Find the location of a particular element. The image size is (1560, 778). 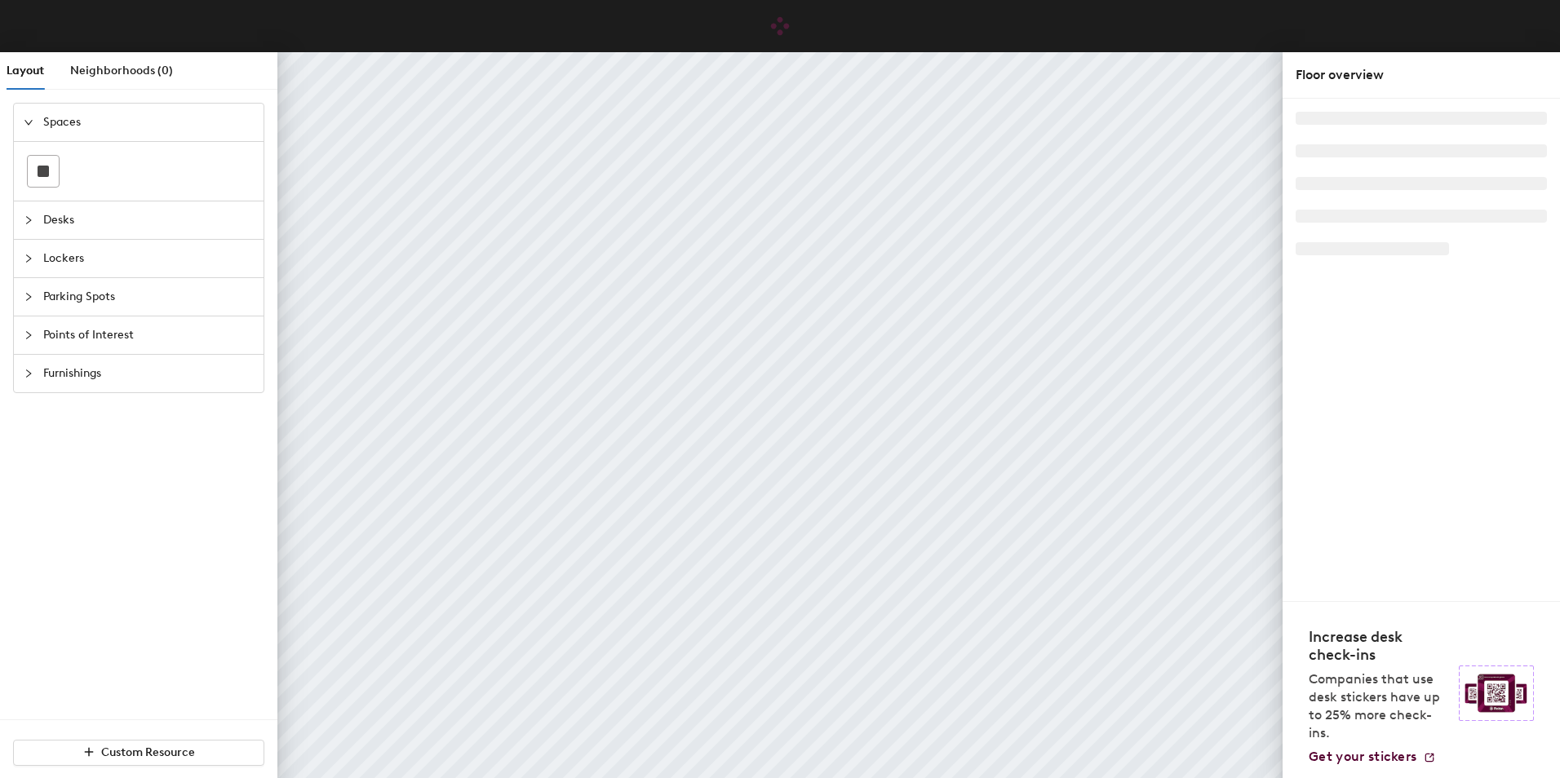

span: Spaces is located at coordinates (149, 122).